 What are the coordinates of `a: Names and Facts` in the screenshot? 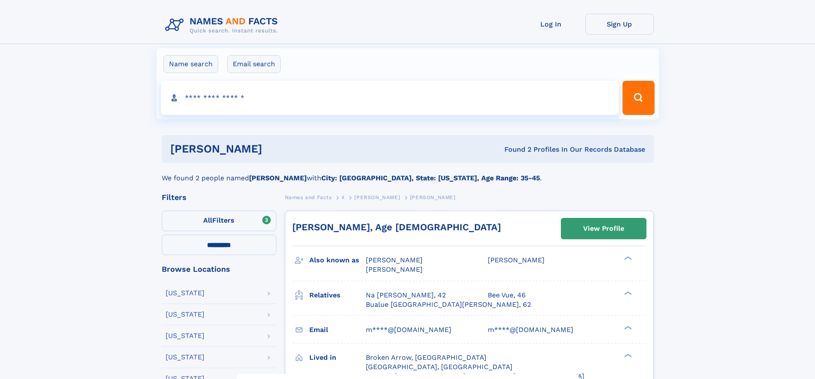 It's located at (308, 197).